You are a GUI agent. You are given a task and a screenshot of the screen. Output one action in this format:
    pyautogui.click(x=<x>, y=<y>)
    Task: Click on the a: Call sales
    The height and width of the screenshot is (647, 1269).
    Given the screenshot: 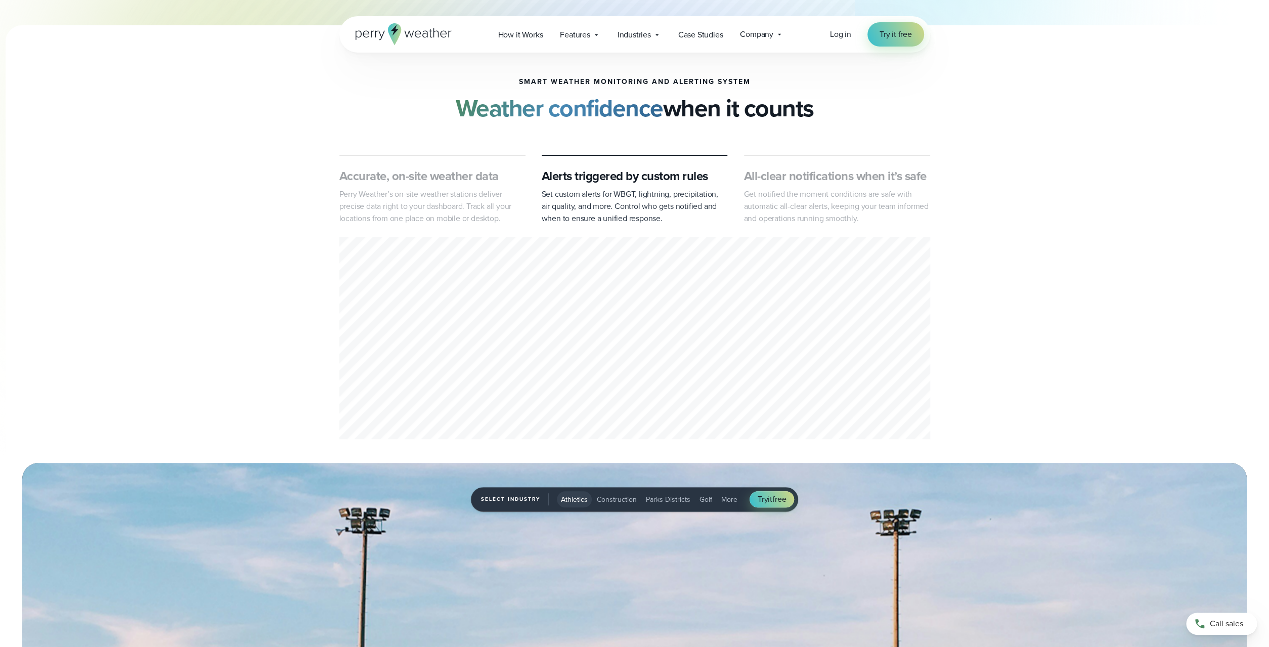 What is the action you would take?
    pyautogui.click(x=1222, y=624)
    